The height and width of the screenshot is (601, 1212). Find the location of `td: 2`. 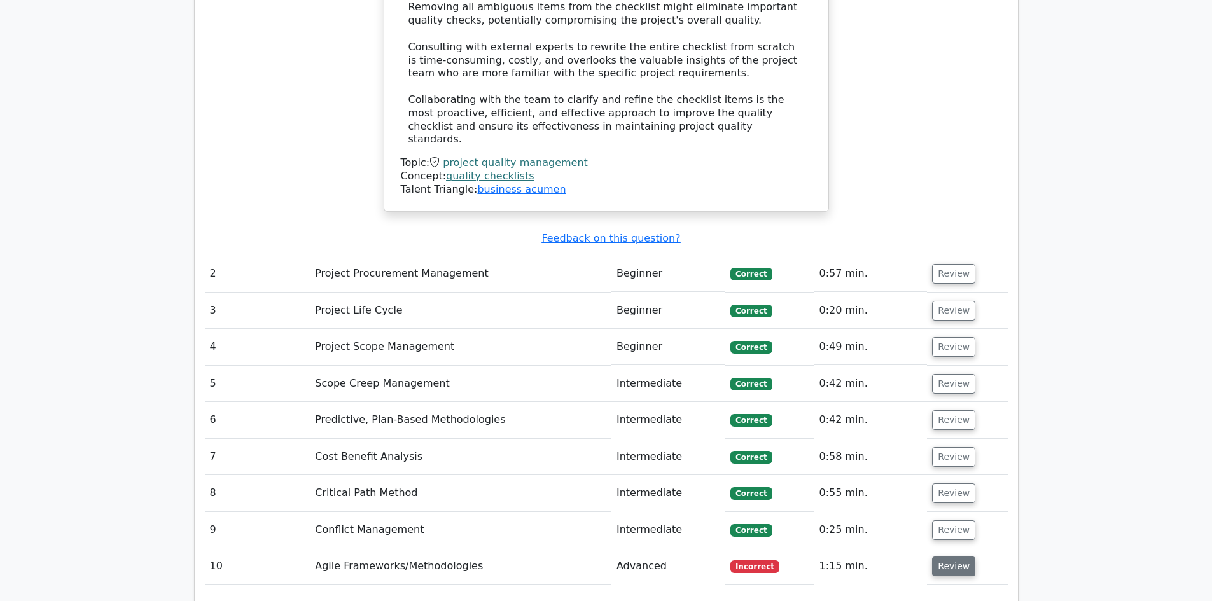

td: 2 is located at coordinates (258, 274).